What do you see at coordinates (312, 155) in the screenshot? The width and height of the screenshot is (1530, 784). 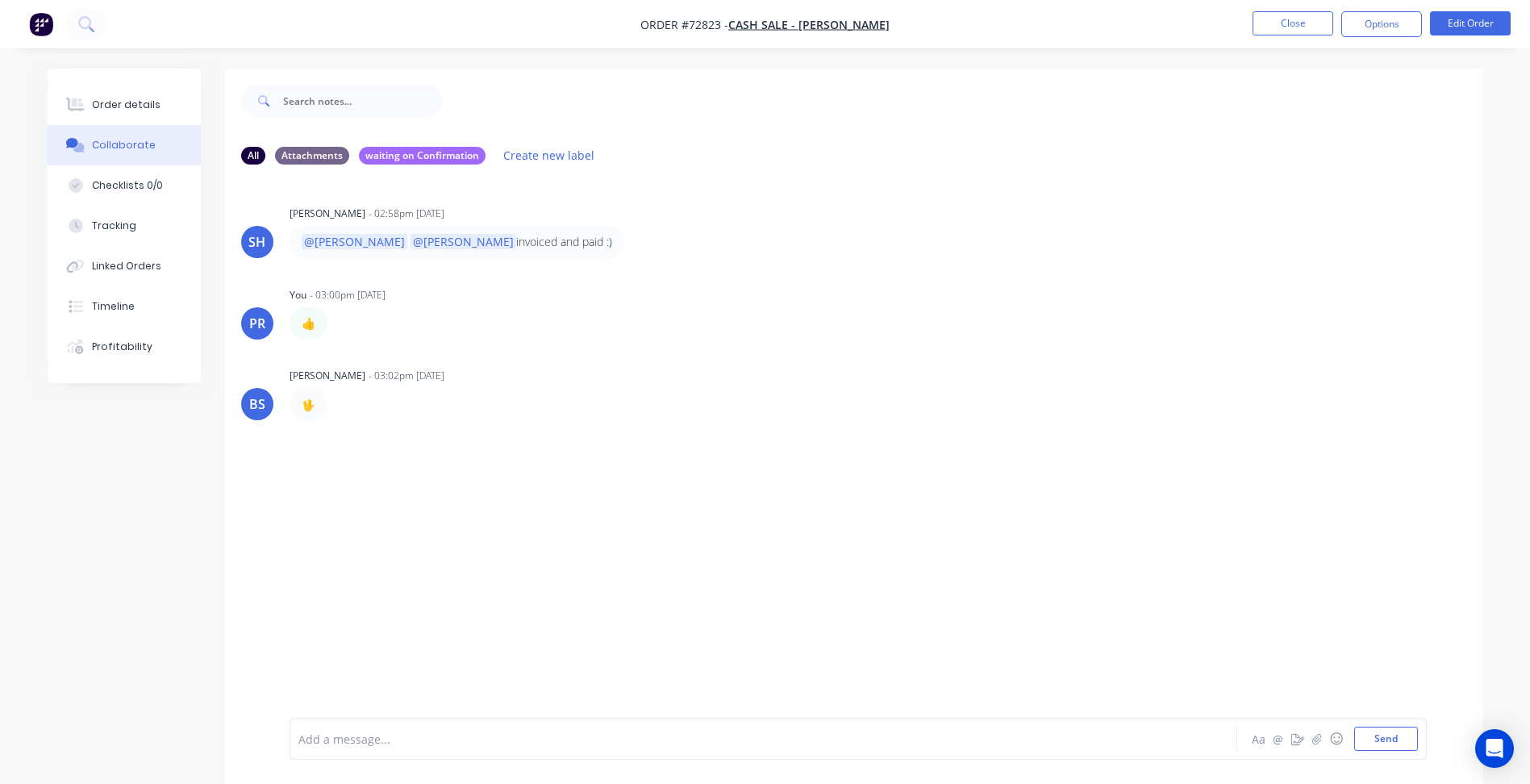 I see `div: Attachments` at bounding box center [312, 155].